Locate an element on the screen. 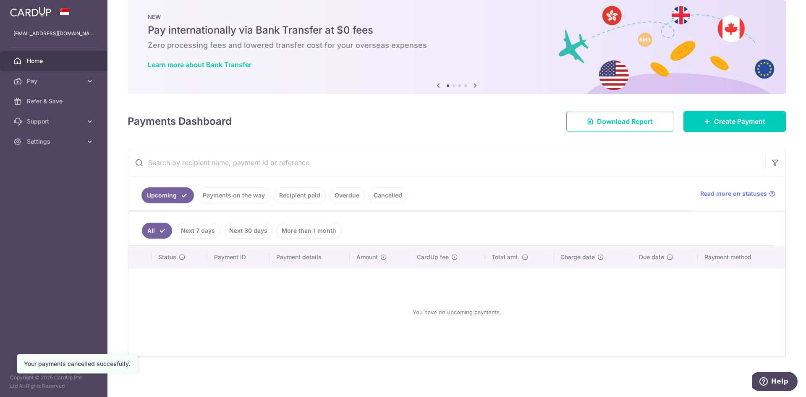 The image size is (806, 397). a: Next 7 days is located at coordinates (198, 231).